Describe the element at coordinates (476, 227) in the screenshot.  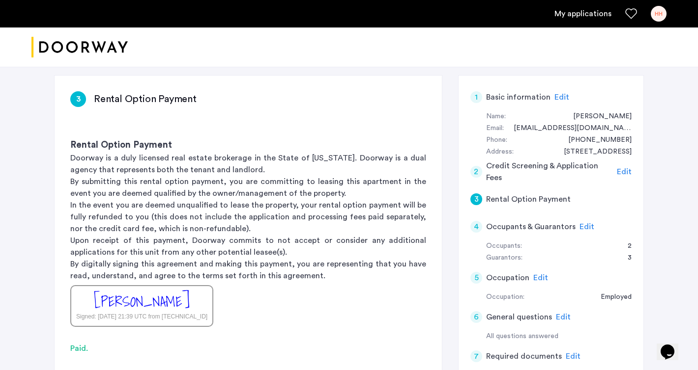
I see `div: 4` at that location.